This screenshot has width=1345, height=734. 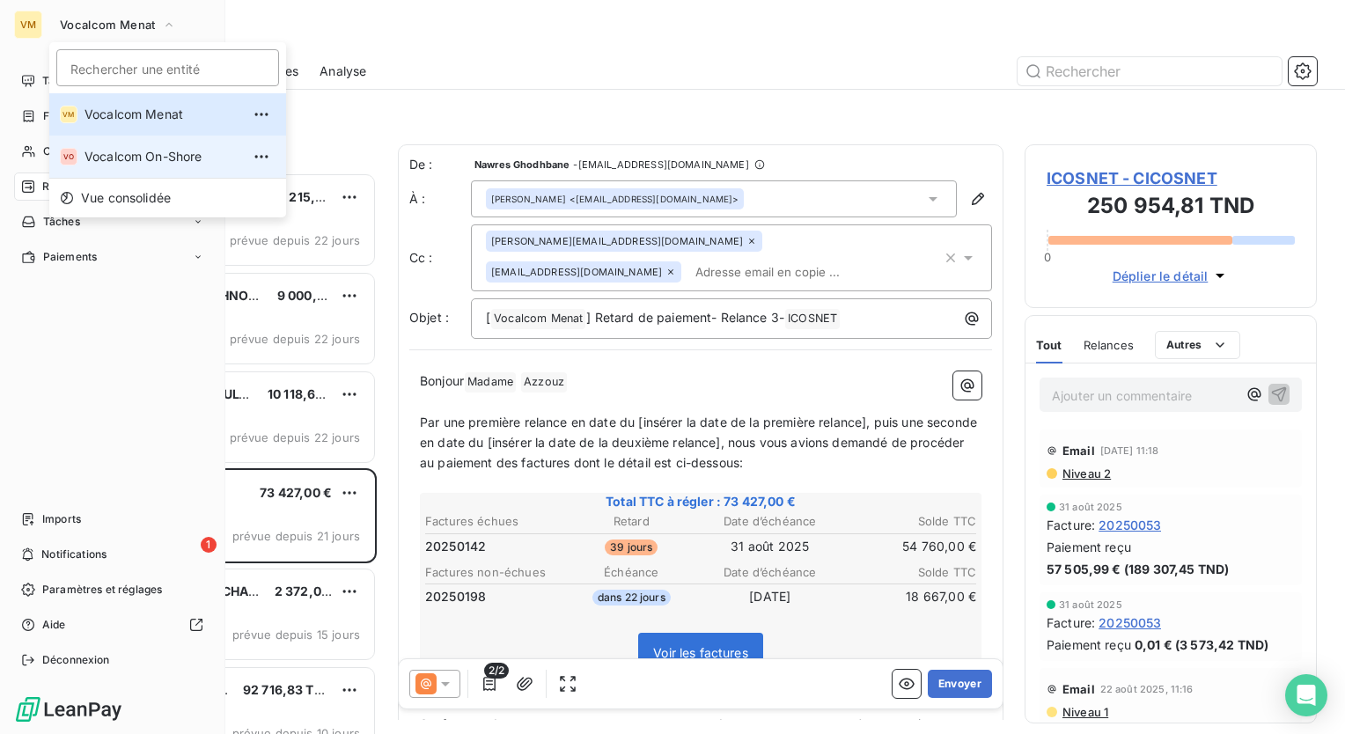 I want to click on span: Vocalcom On-Shore, so click(x=162, y=157).